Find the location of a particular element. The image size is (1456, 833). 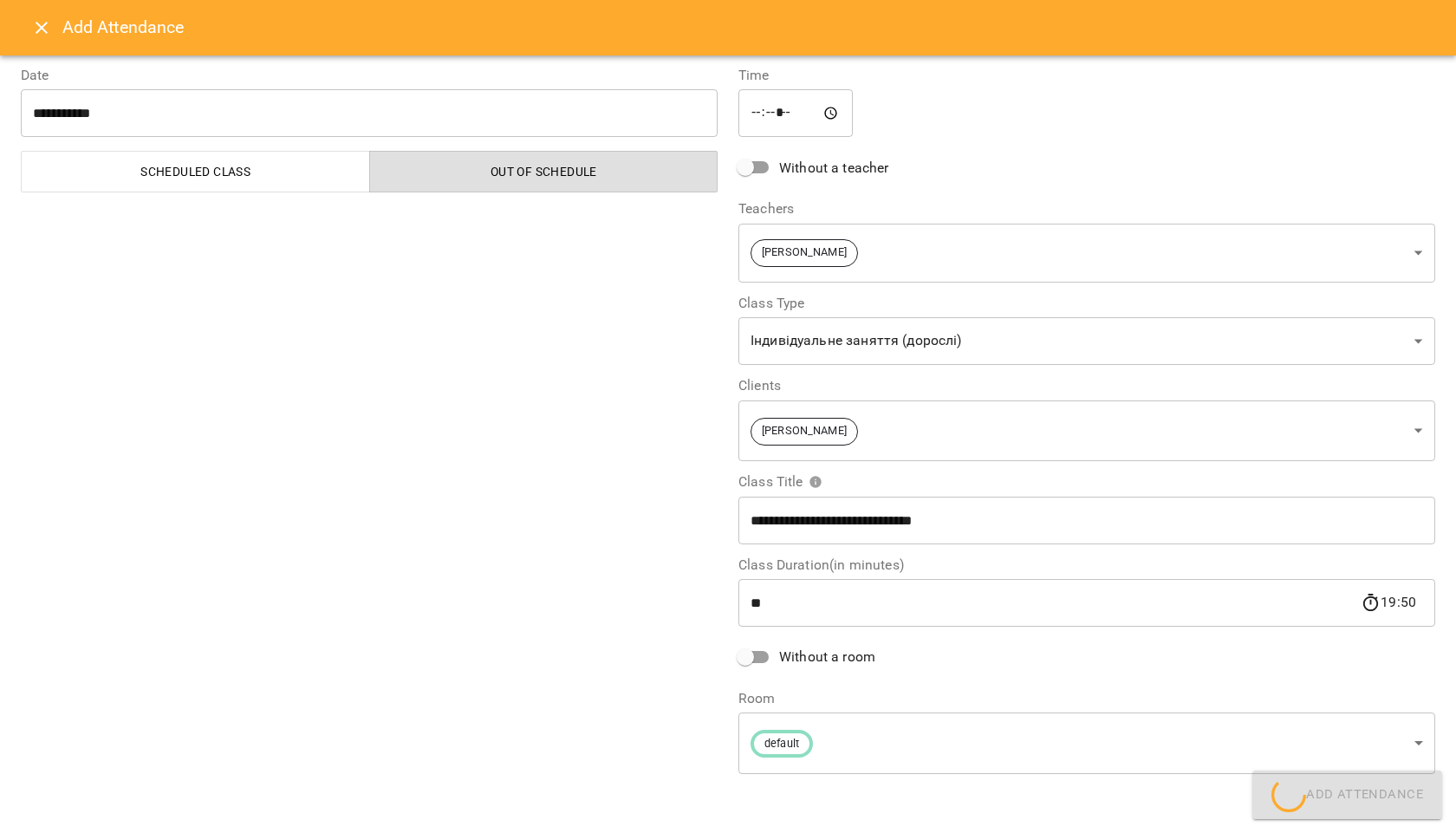

label: Teachers is located at coordinates (1087, 209).